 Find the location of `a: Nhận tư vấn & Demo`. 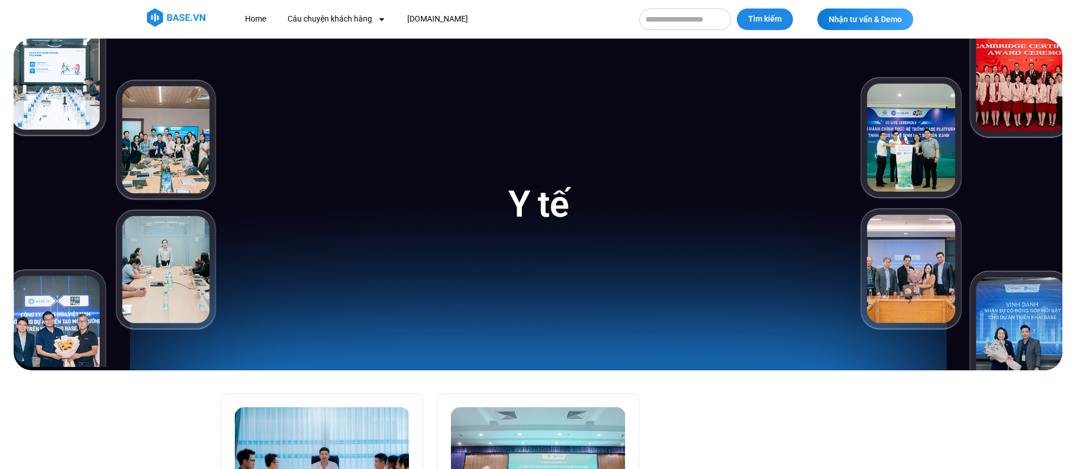

a: Nhận tư vấn & Demo is located at coordinates (865, 19).